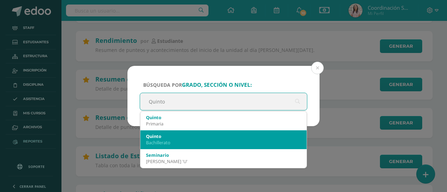 This screenshot has height=192, width=447. Describe the element at coordinates (217, 85) in the screenshot. I see `strong: grado, sección o nivel:` at that location.